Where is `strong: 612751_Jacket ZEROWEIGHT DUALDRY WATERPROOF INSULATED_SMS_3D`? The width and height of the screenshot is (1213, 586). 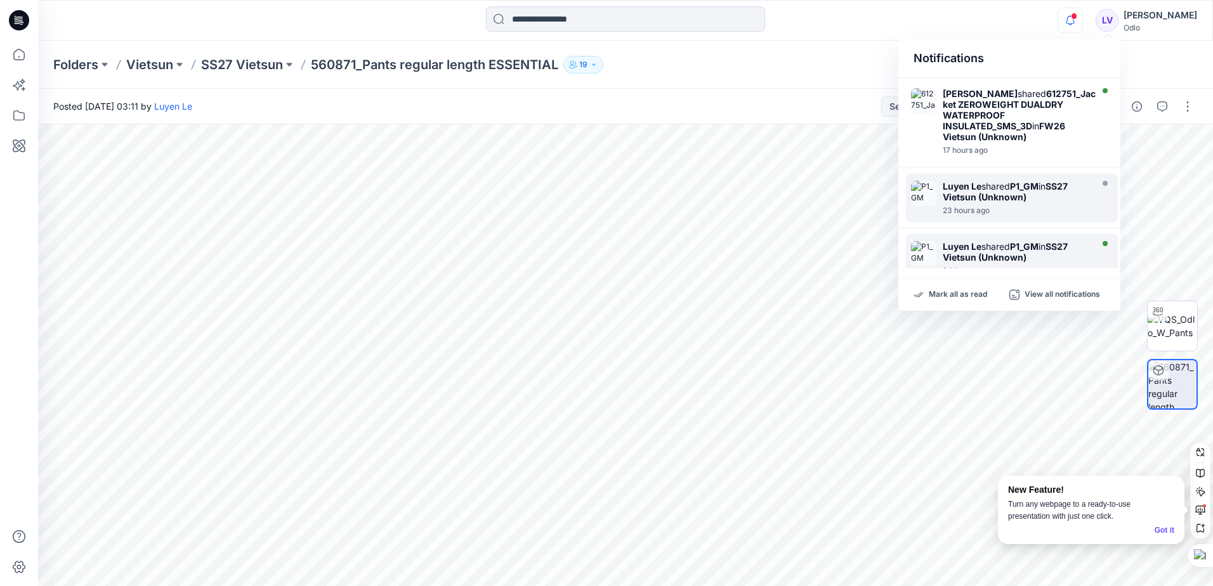
strong: 612751_Jacket ZEROWEIGHT DUALDRY WATERPROOF INSULATED_SMS_3D is located at coordinates (1019, 110).